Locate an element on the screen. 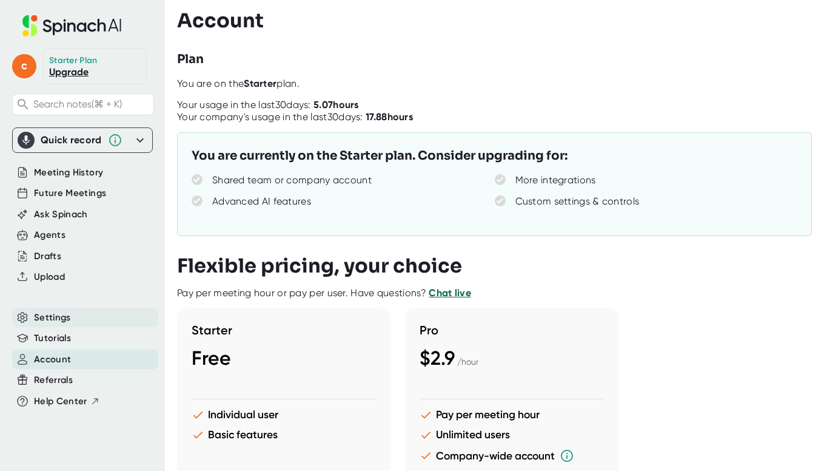 This screenshot has width=824, height=471. b: Starter is located at coordinates (260, 83).